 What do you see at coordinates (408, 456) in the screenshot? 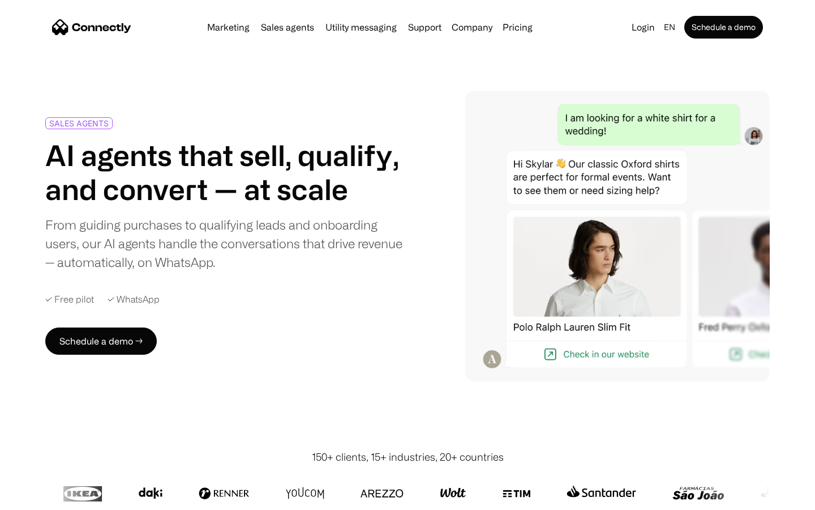
I see `div: 150+ clients, 15+ industries, 20+ countries` at bounding box center [408, 456].